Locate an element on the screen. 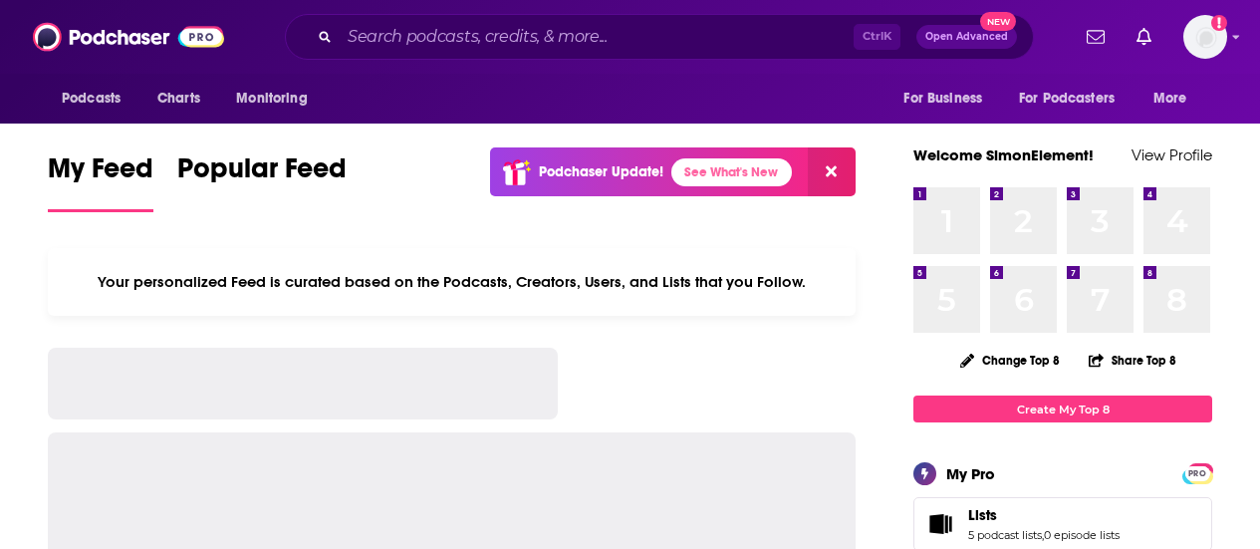 This screenshot has height=549, width=1260. a: Podchaser - Follow, Share and Rate Podcasts is located at coordinates (128, 37).